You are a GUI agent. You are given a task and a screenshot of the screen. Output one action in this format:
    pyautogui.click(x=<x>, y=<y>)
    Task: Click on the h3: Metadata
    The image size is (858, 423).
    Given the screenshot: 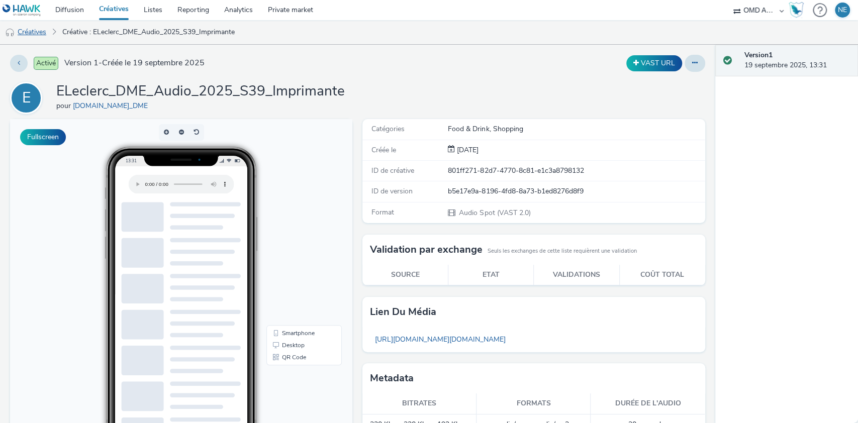 What is the action you would take?
    pyautogui.click(x=392, y=379)
    